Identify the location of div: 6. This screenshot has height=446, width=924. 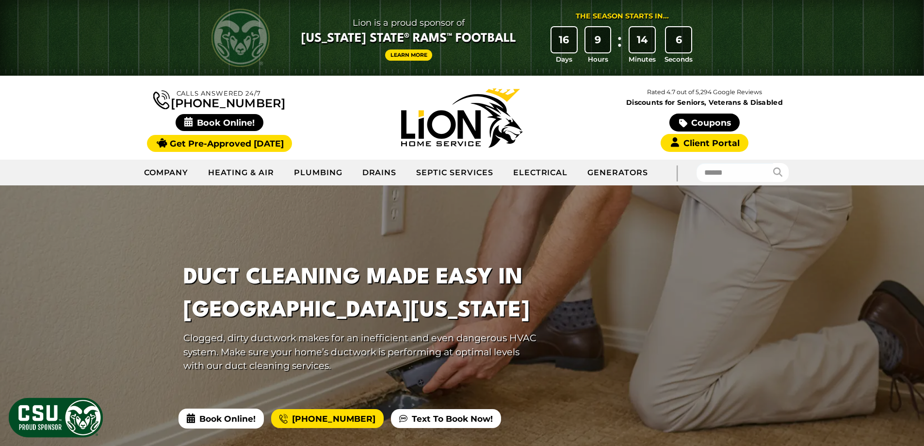
(679, 40).